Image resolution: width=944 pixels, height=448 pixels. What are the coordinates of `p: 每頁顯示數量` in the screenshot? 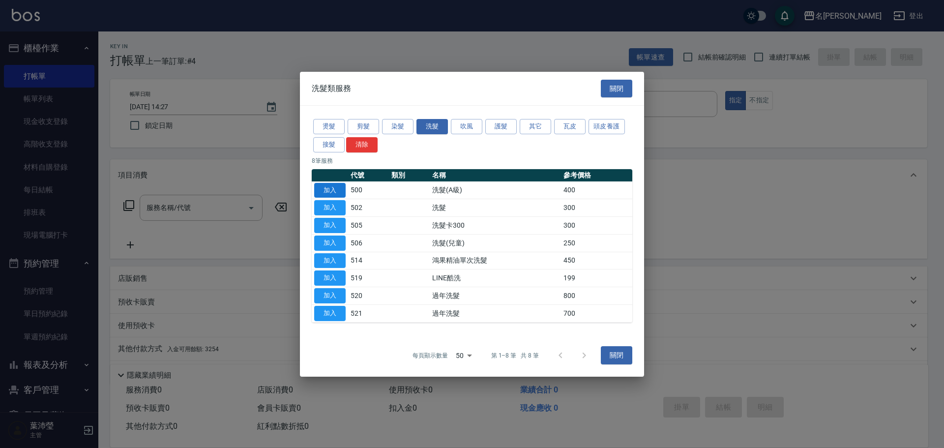 It's located at (430, 355).